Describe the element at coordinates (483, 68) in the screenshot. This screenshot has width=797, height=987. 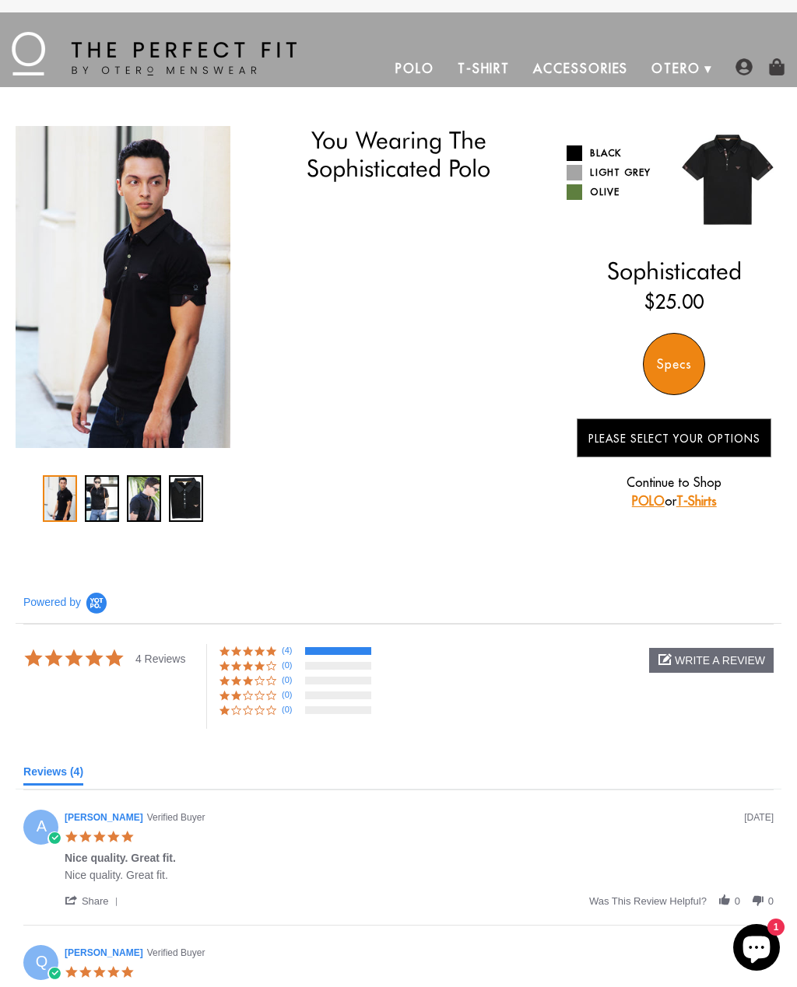
I see `a: T-Shirt` at that location.